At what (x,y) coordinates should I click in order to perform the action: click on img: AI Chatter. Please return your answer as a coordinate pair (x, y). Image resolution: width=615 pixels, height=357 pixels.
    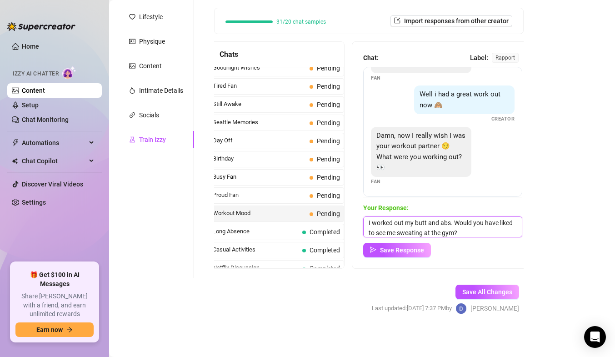
    Looking at the image, I should click on (69, 72).